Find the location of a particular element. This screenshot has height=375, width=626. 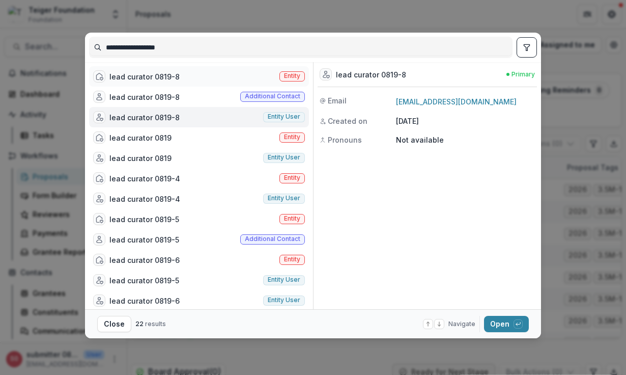

span: Navigate is located at coordinates (462, 324).